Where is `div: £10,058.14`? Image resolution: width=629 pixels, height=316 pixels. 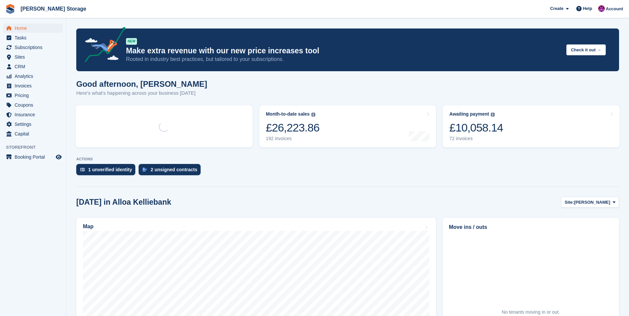 div: £10,058.14 is located at coordinates (476, 128).